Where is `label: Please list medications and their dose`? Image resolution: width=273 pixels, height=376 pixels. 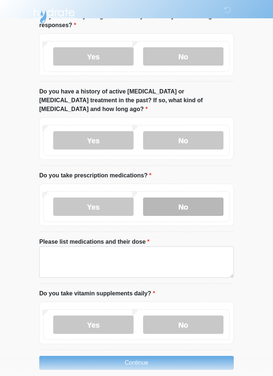
label: Please list medications and their dose is located at coordinates (94, 242).